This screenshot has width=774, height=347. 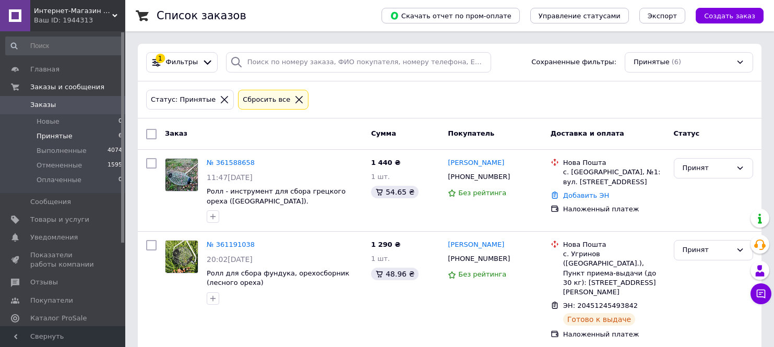 What do you see at coordinates (59, 220) in the screenshot?
I see `span: Товары и услуги` at bounding box center [59, 220].